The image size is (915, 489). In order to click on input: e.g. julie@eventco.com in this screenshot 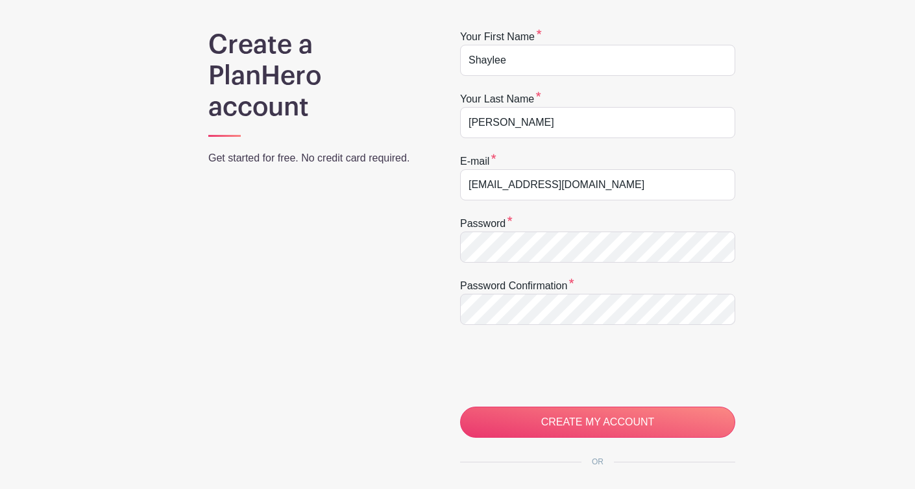, I will do `click(597, 185)`.